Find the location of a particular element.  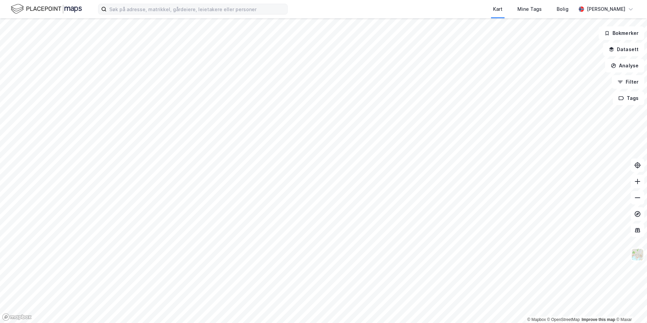

button: Analyse is located at coordinates (625, 66).